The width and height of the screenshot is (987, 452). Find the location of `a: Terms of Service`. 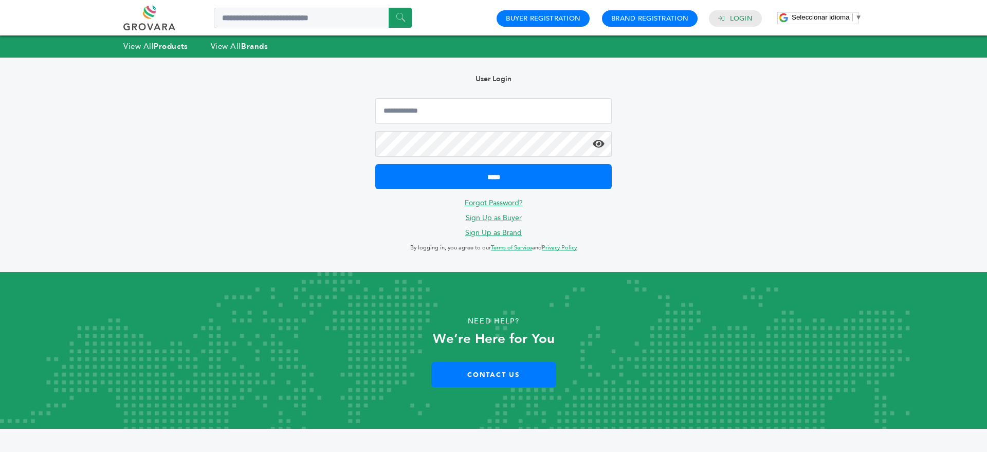

a: Terms of Service is located at coordinates (512, 247).